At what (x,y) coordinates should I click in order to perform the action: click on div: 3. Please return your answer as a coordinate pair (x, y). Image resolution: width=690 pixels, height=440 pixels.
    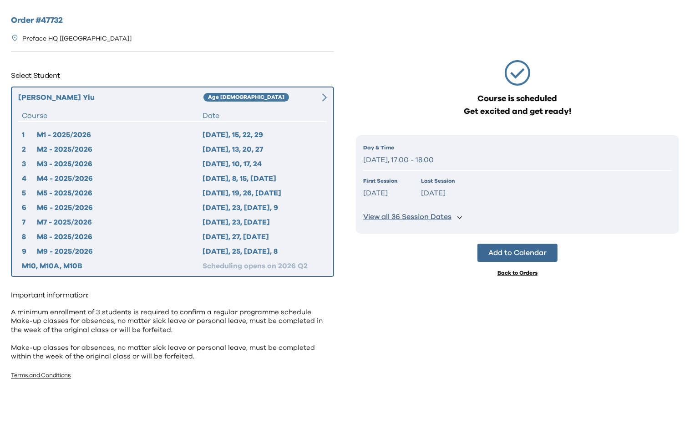
    Looking at the image, I should click on (29, 164).